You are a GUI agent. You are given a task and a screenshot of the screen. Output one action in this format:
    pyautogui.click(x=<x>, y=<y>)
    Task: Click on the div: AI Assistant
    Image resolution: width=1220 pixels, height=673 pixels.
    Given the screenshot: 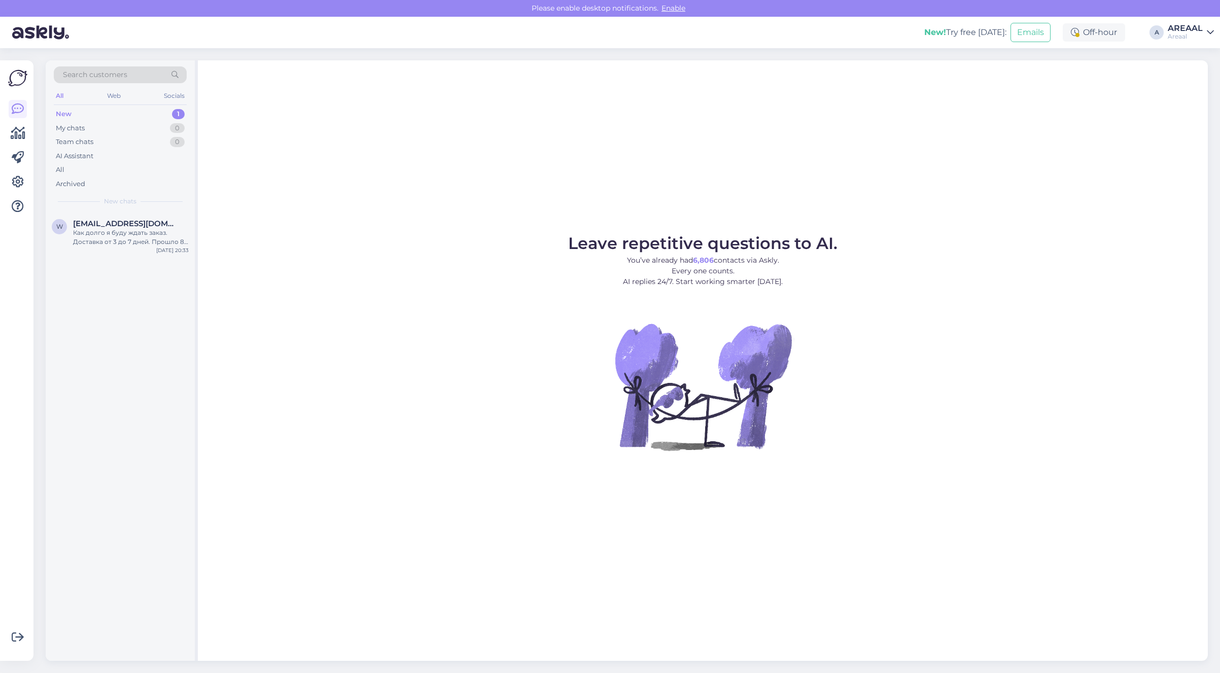 What is the action you would take?
    pyautogui.click(x=75, y=156)
    